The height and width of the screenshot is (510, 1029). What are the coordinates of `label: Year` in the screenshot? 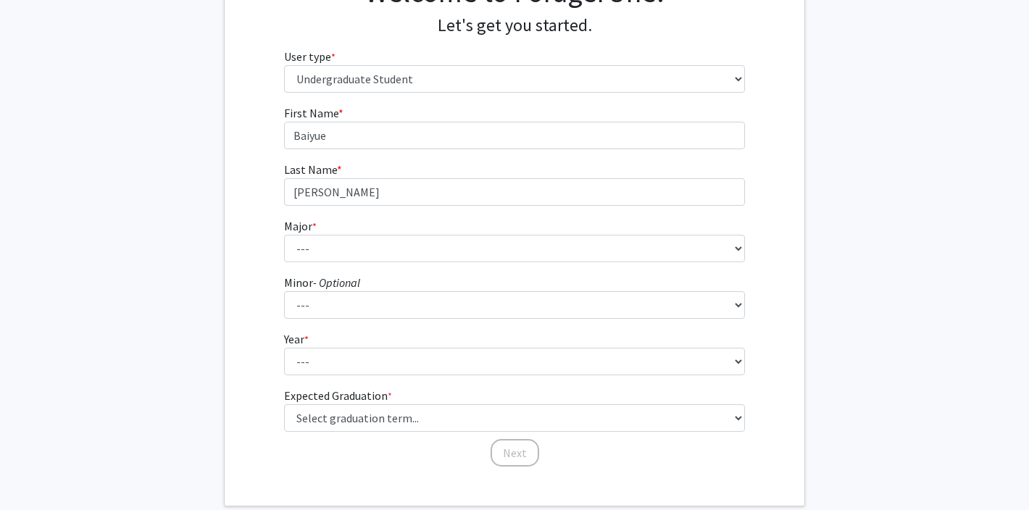 It's located at (297, 339).